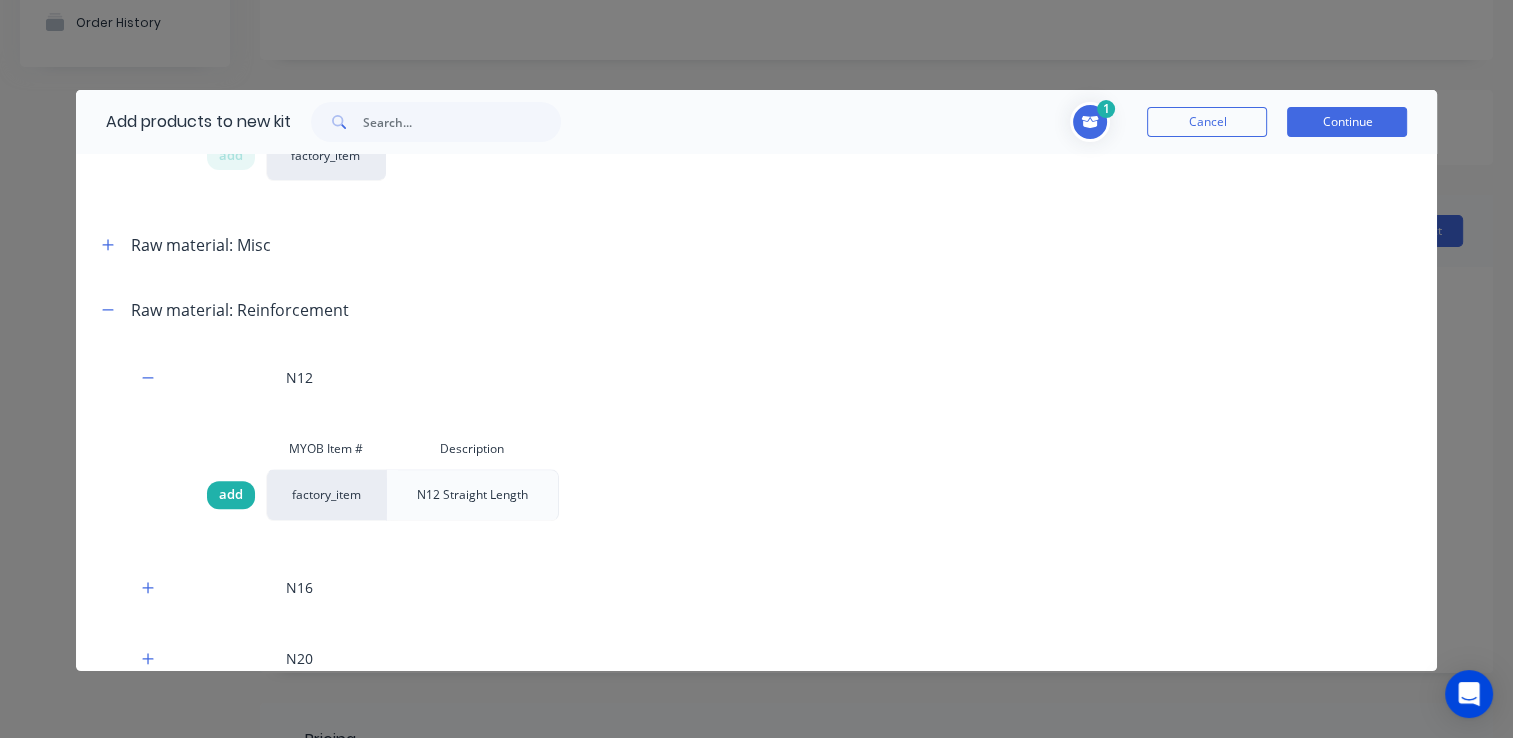 Image resolution: width=1513 pixels, height=738 pixels. What do you see at coordinates (757, 658) in the screenshot?
I see `div: N20` at bounding box center [757, 658].